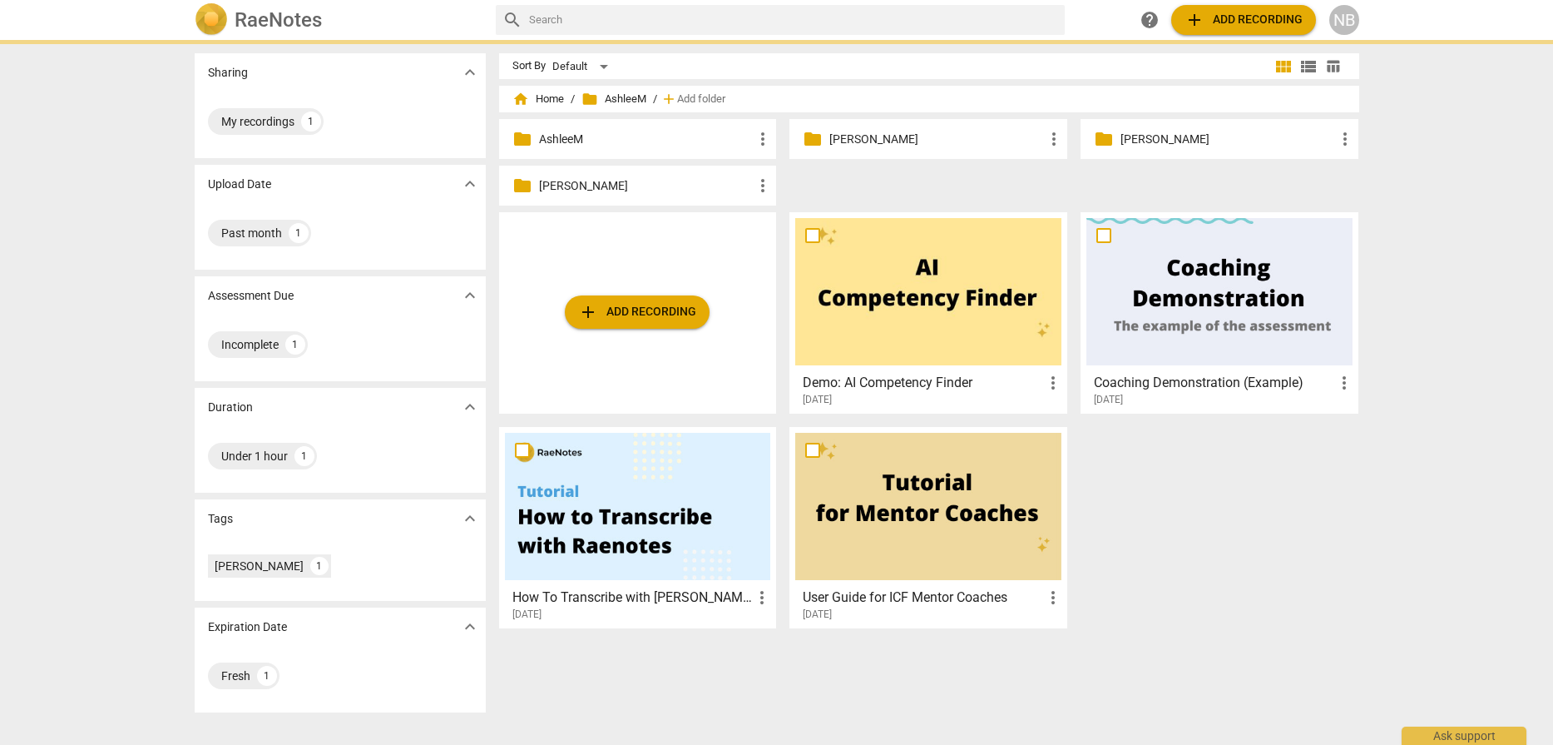 This screenshot has width=1553, height=745. I want to click on h3: How To Transcribe with RaeNotes, so click(632, 597).